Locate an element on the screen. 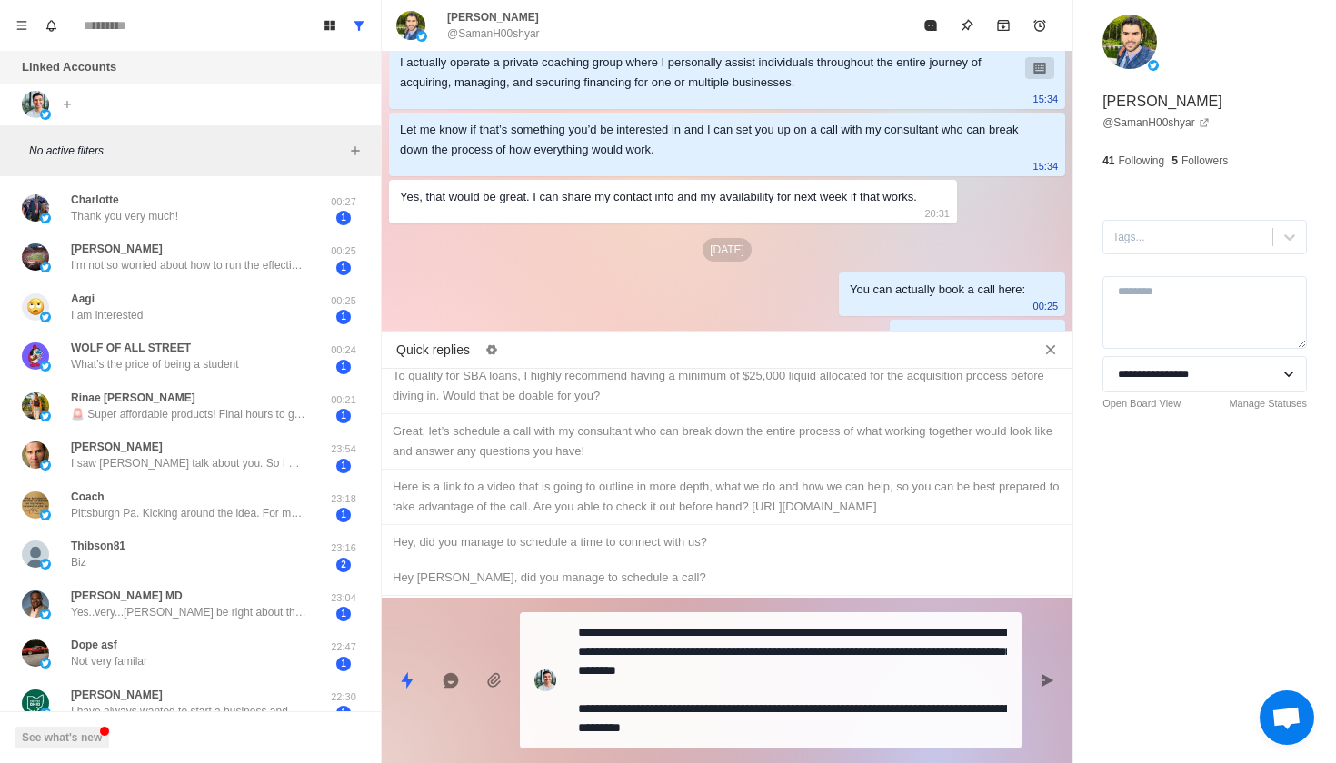 This screenshot has width=1336, height=763. div: Hey, did you manage to schedule a time to connect with us? is located at coordinates (727, 542).